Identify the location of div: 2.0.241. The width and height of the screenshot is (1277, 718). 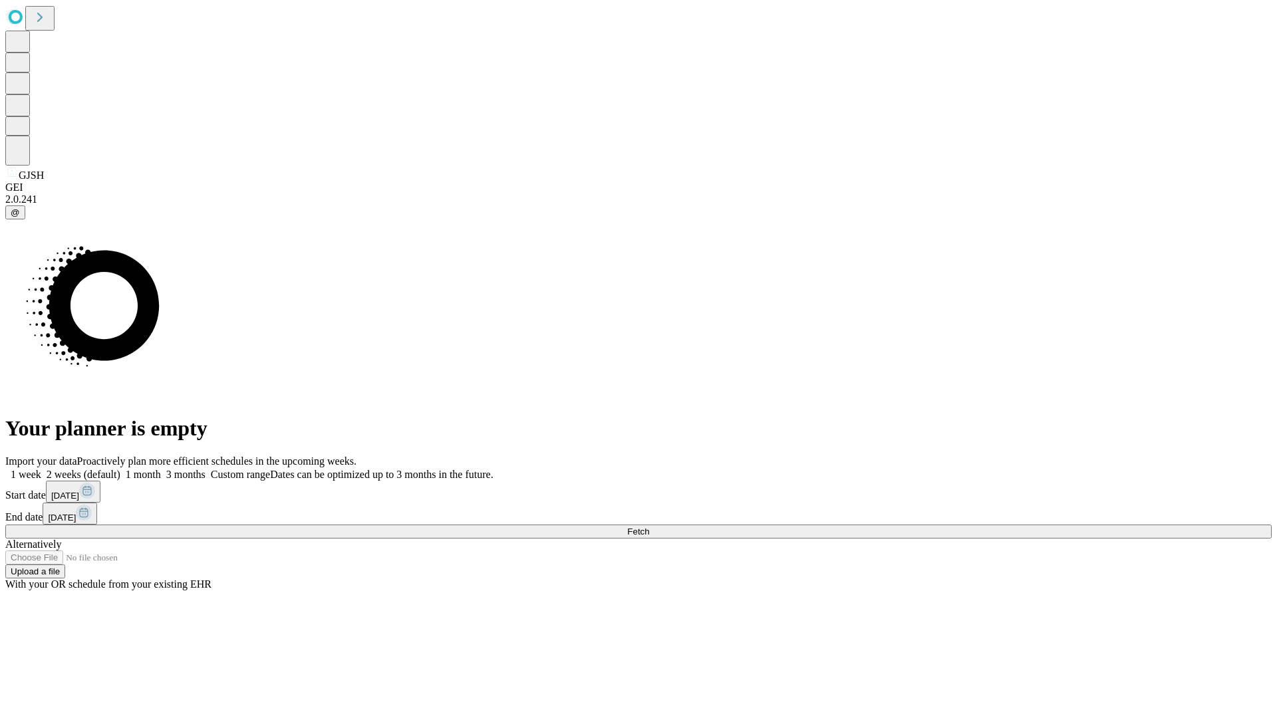
(639, 200).